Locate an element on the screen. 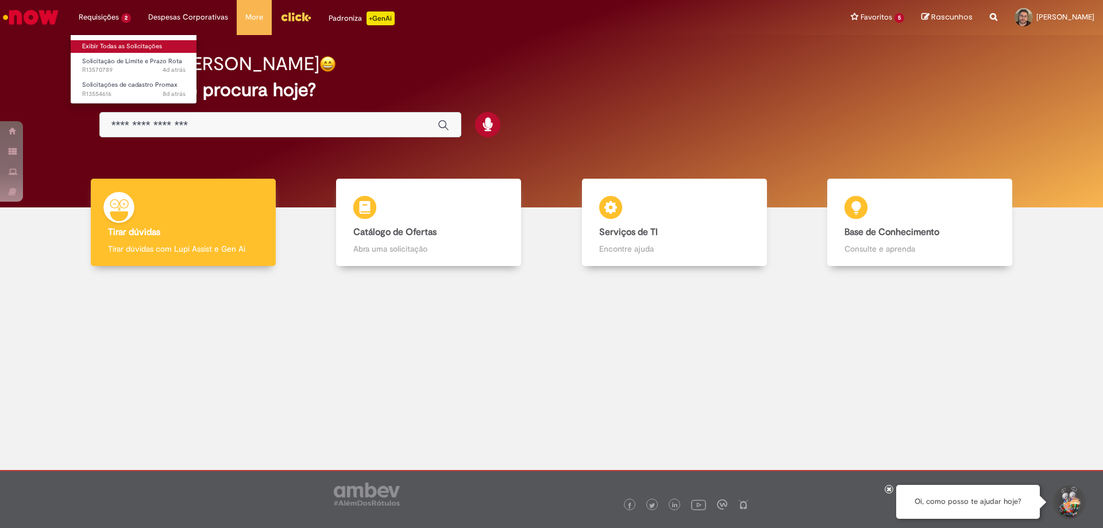  b: Tirar dúvidas is located at coordinates (134, 232).